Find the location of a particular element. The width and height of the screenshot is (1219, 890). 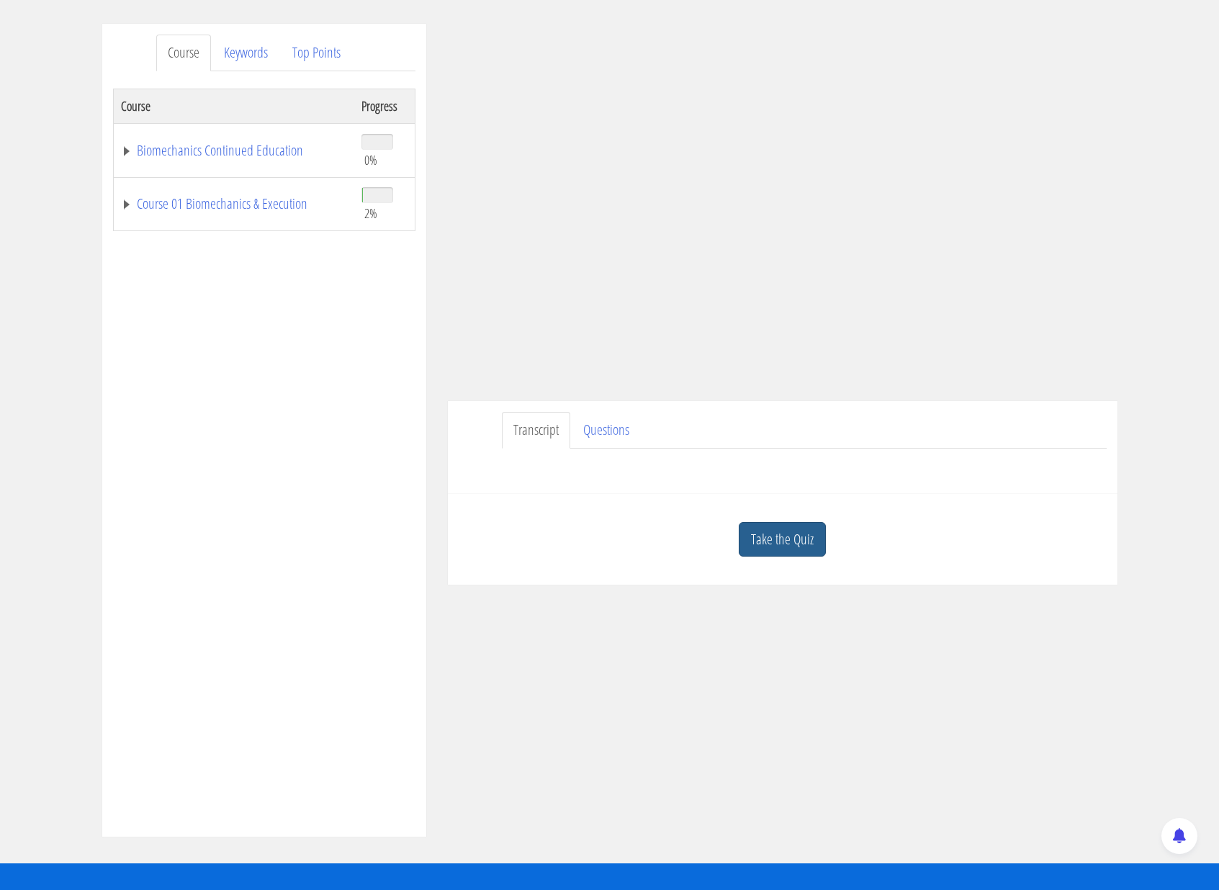

a: Questions is located at coordinates (606, 430).